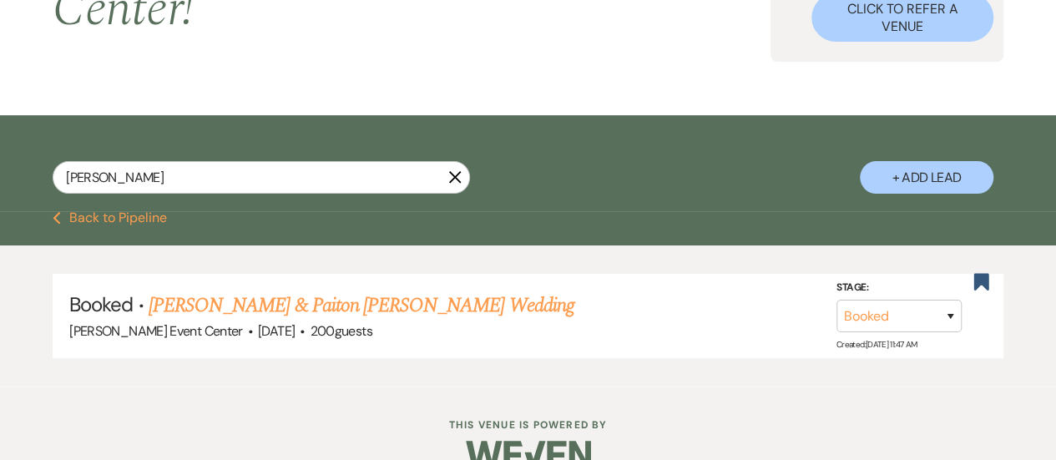 The width and height of the screenshot is (1056, 460). I want to click on input: Search by name, event date, email address or phone number, so click(261, 177).